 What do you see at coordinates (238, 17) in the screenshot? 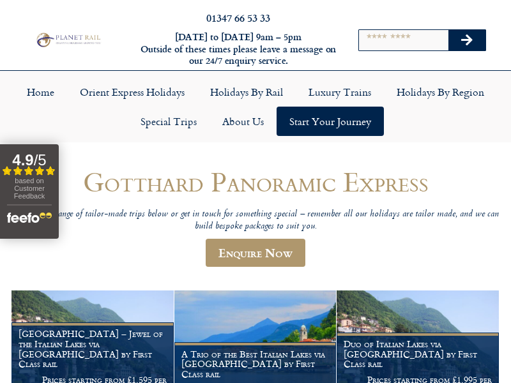
I see `a: 01347 66 53 33` at bounding box center [238, 17].